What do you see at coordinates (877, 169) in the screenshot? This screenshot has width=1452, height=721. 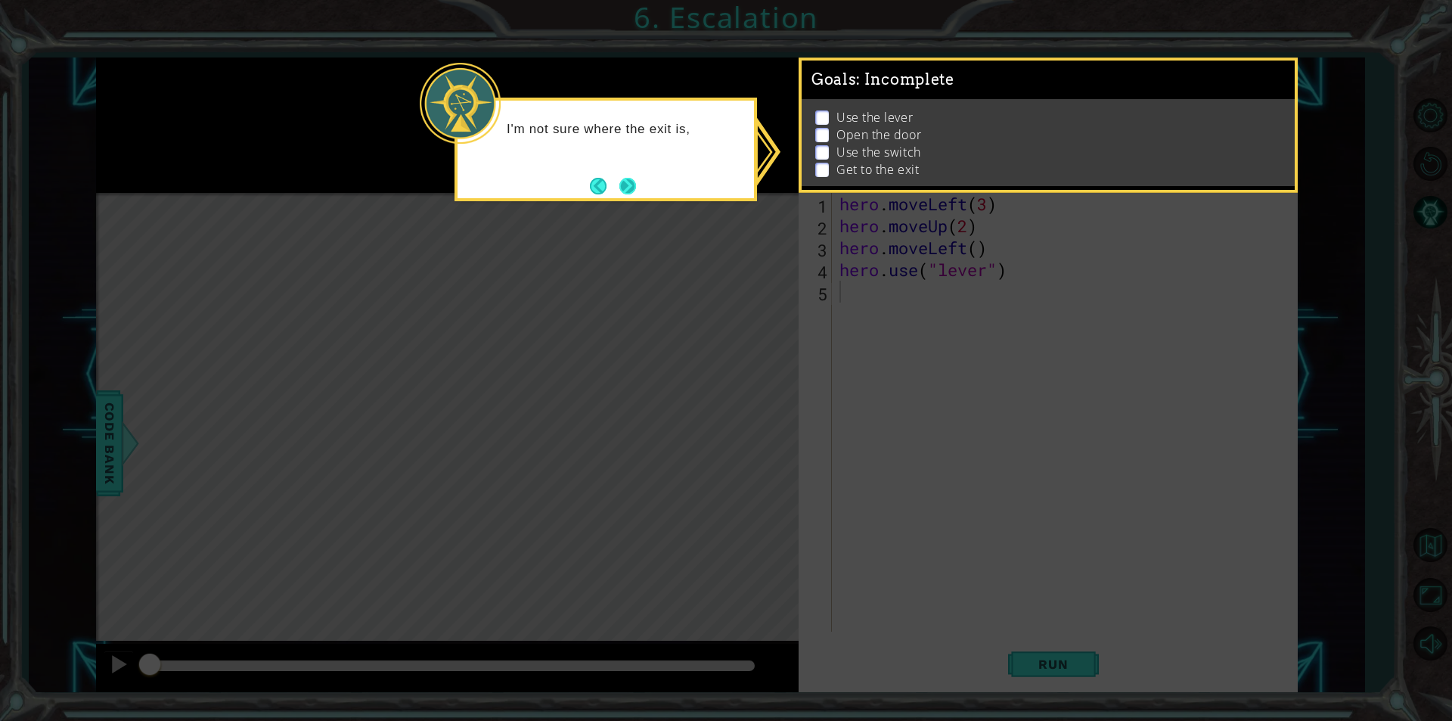 I see `p: Get to the exit` at bounding box center [877, 169].